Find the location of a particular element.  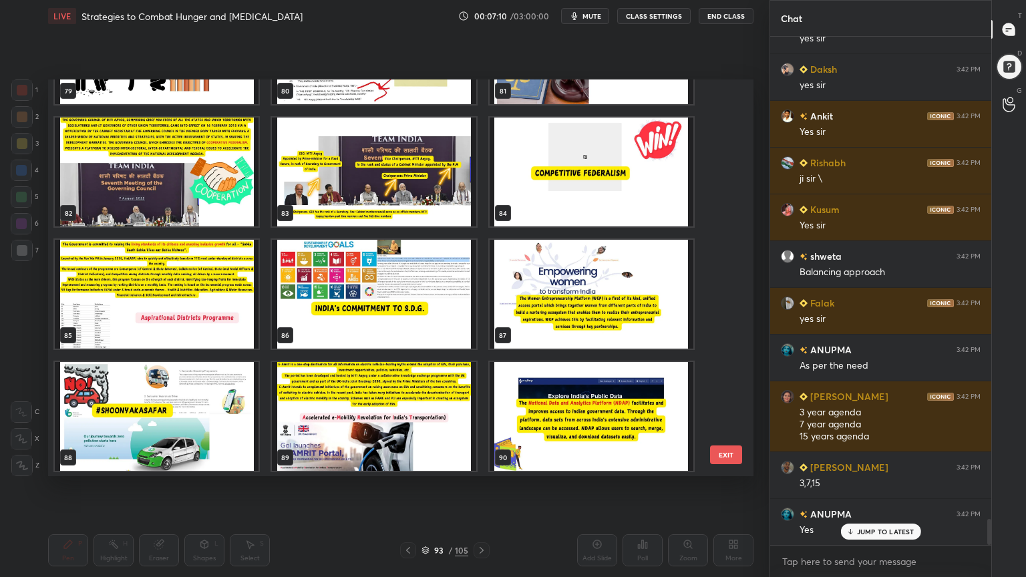

div: As per the need is located at coordinates (889, 366).